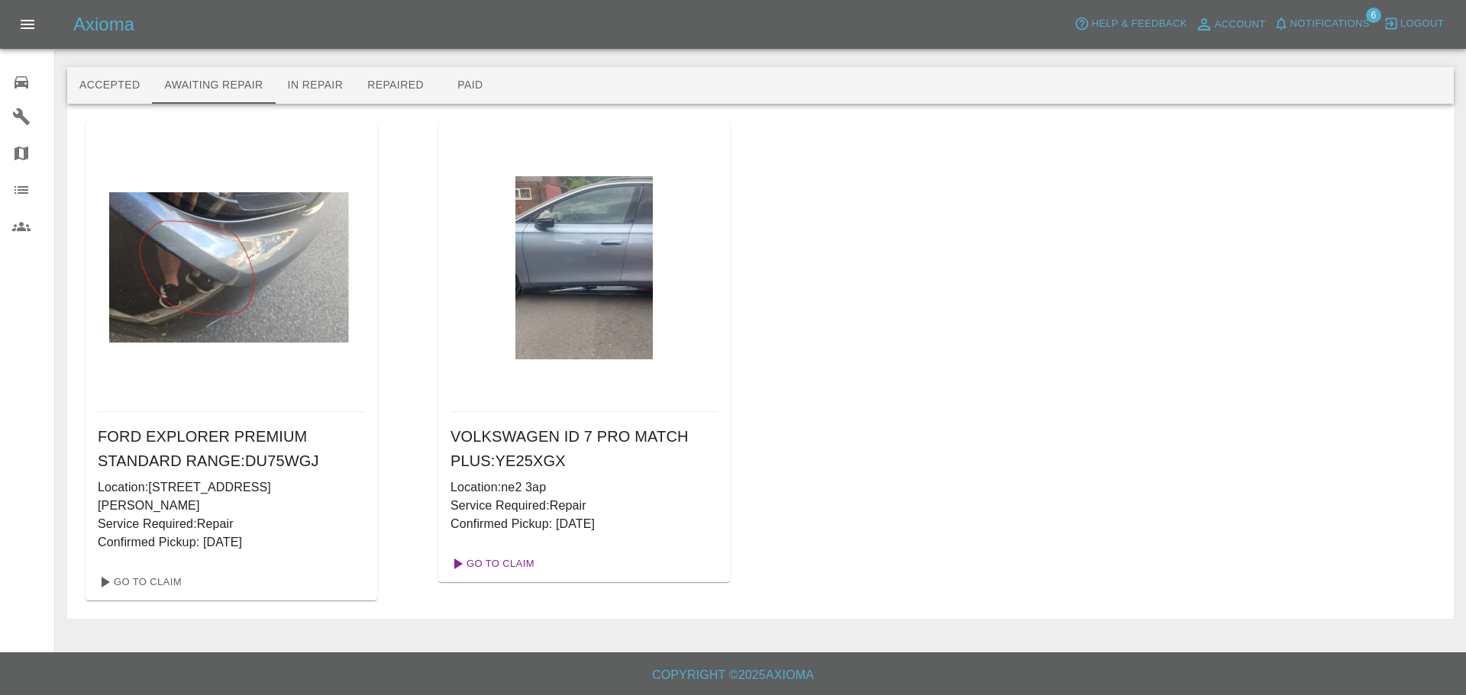  I want to click on a: Account, so click(1230, 24).